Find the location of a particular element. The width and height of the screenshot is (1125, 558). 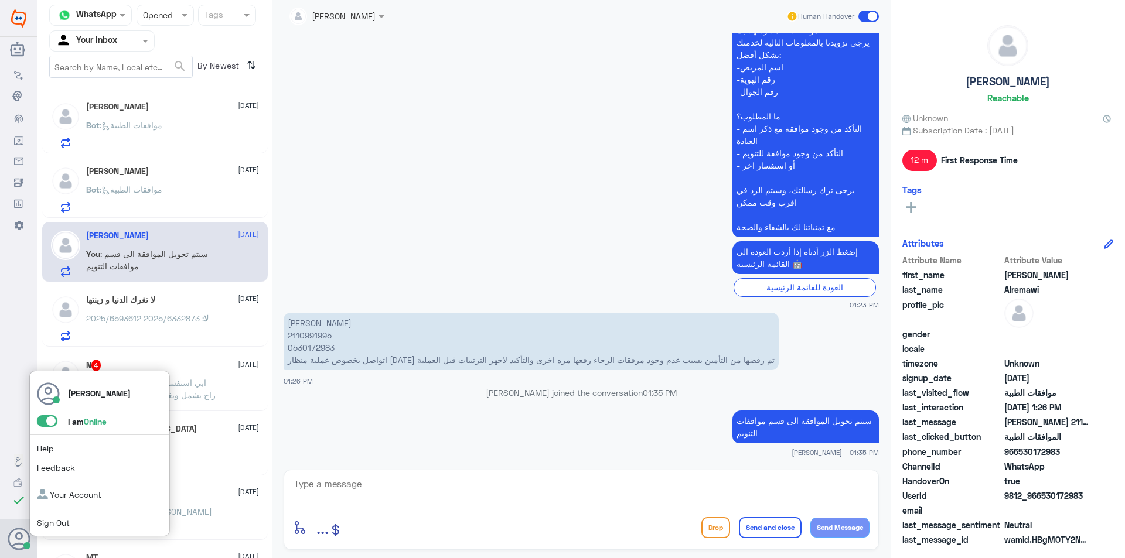

span: search is located at coordinates (180, 66).